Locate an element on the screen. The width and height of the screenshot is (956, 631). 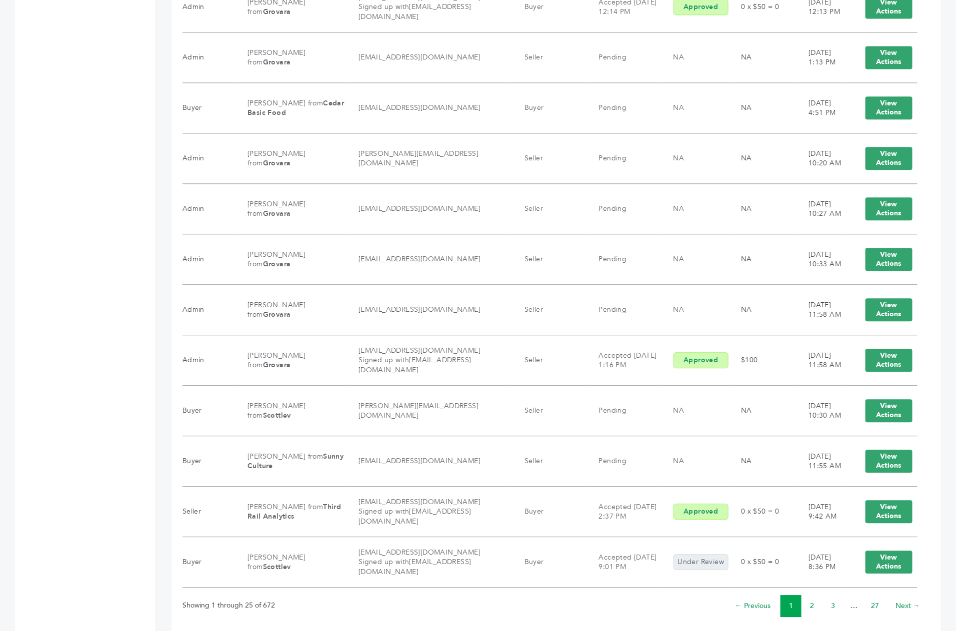
b: Scottlev is located at coordinates (277, 415).